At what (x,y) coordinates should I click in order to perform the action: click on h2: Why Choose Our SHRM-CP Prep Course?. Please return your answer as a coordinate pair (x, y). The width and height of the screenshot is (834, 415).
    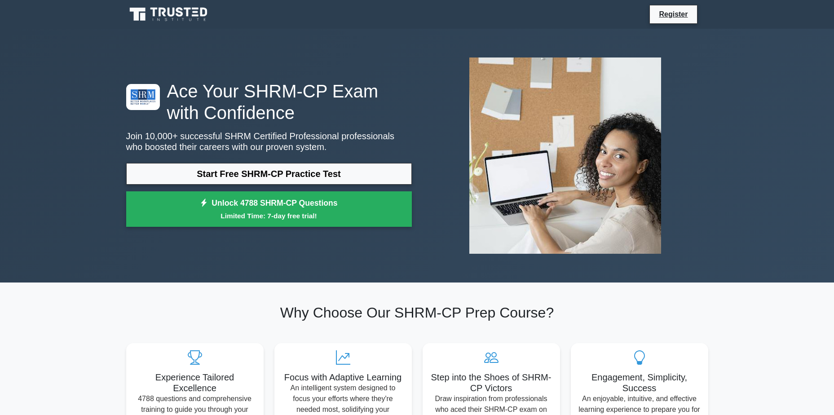
    Looking at the image, I should click on (417, 313).